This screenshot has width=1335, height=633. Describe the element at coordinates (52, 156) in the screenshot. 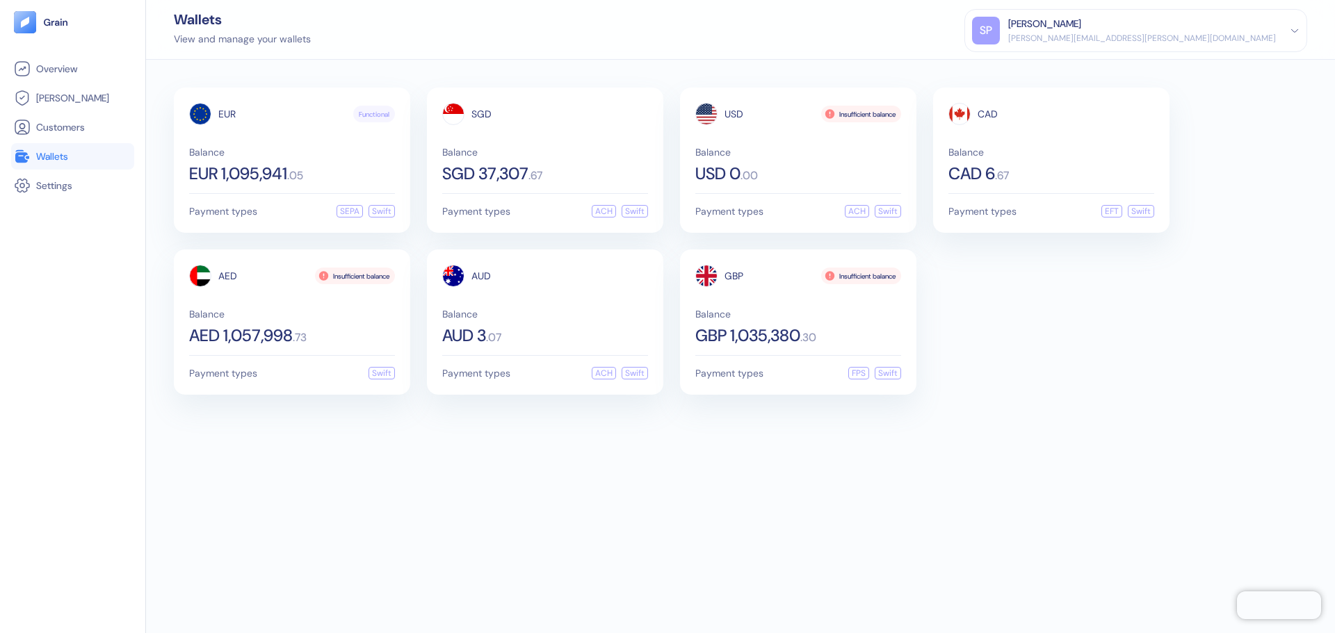

I see `span: Wallets` at that location.